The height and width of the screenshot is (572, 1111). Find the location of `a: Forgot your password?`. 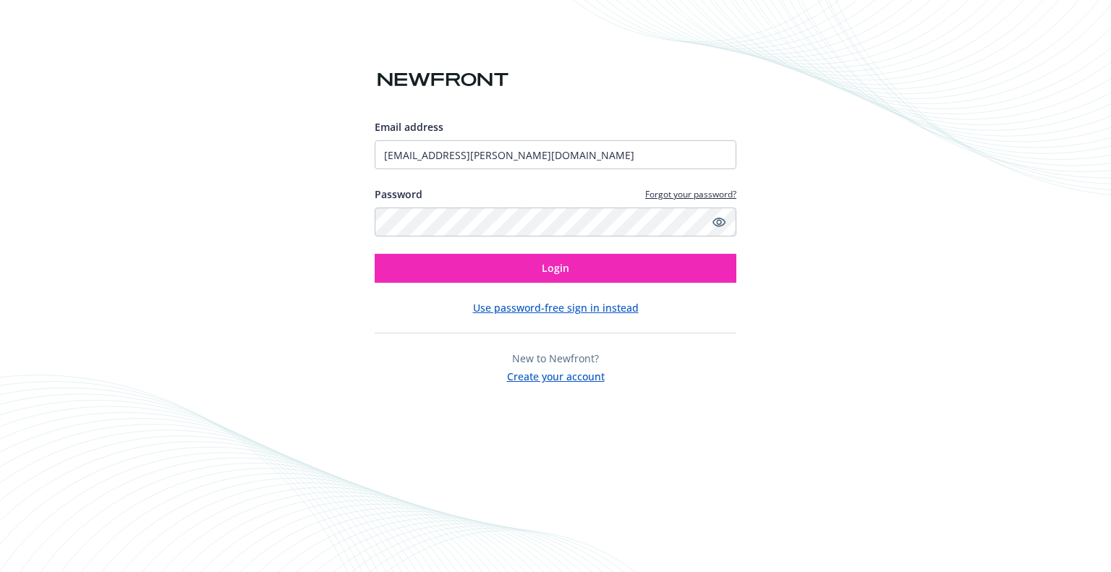

a: Forgot your password? is located at coordinates (691, 194).